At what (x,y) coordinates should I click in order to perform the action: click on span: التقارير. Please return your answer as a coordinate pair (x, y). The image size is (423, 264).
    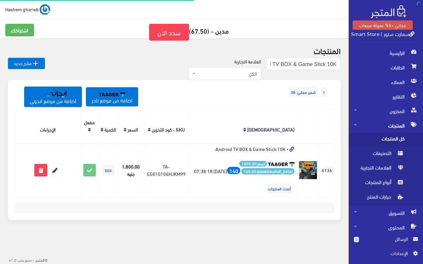
    Looking at the image, I should click on (386, 96).